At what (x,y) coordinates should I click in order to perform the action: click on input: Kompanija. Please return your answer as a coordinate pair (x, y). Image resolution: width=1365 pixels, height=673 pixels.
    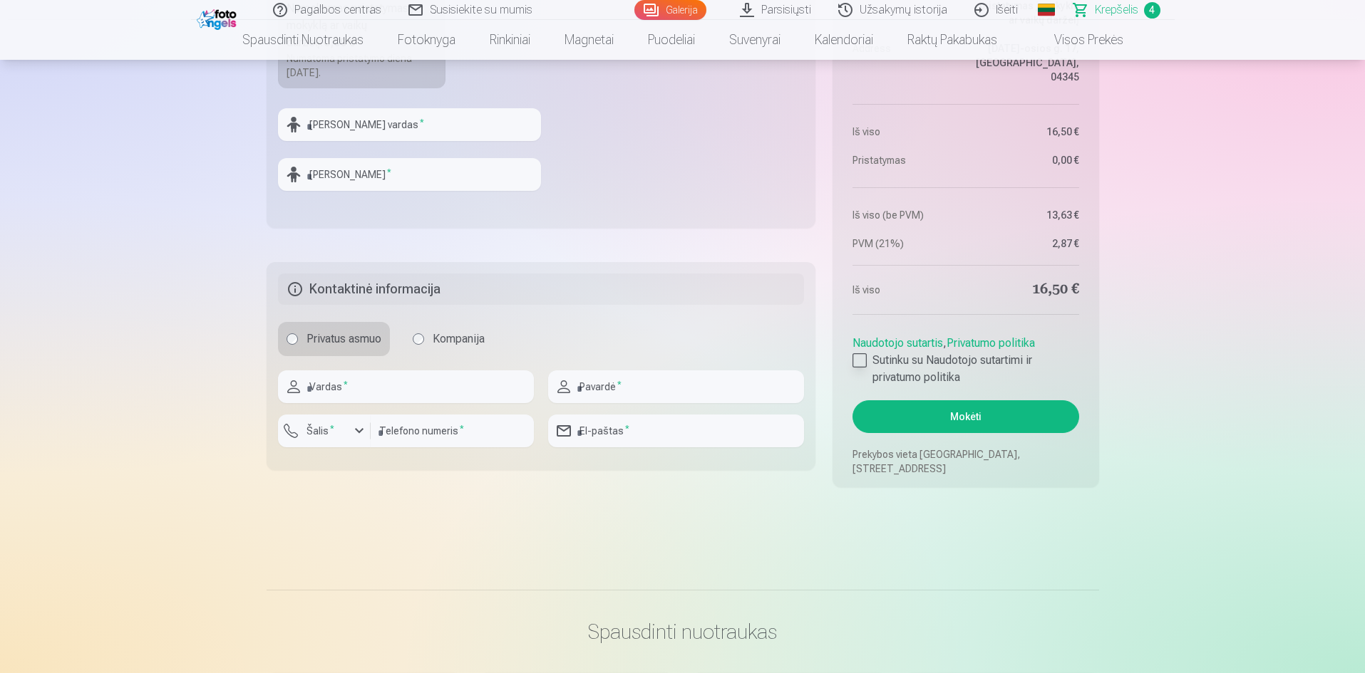
    Looking at the image, I should click on (418, 339).